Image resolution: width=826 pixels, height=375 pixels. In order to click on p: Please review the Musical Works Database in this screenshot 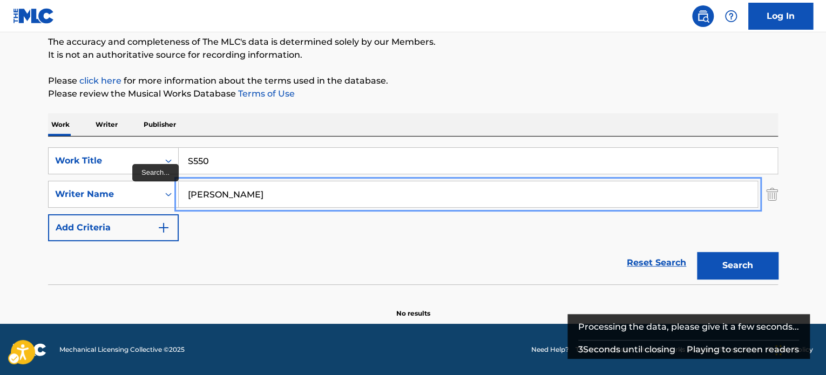, I will do `click(413, 94)`.